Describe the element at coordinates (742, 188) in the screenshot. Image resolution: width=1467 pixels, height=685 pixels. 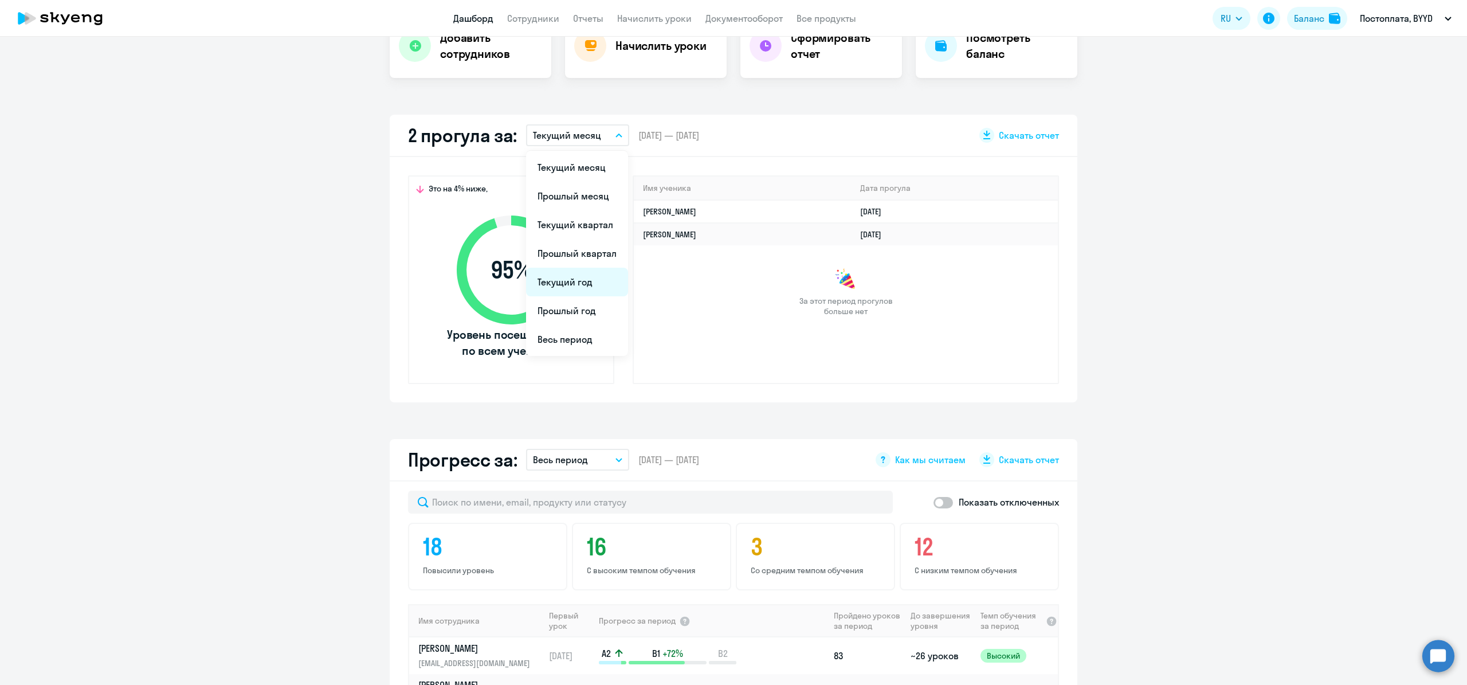
I see `th: Имя ученика` at that location.